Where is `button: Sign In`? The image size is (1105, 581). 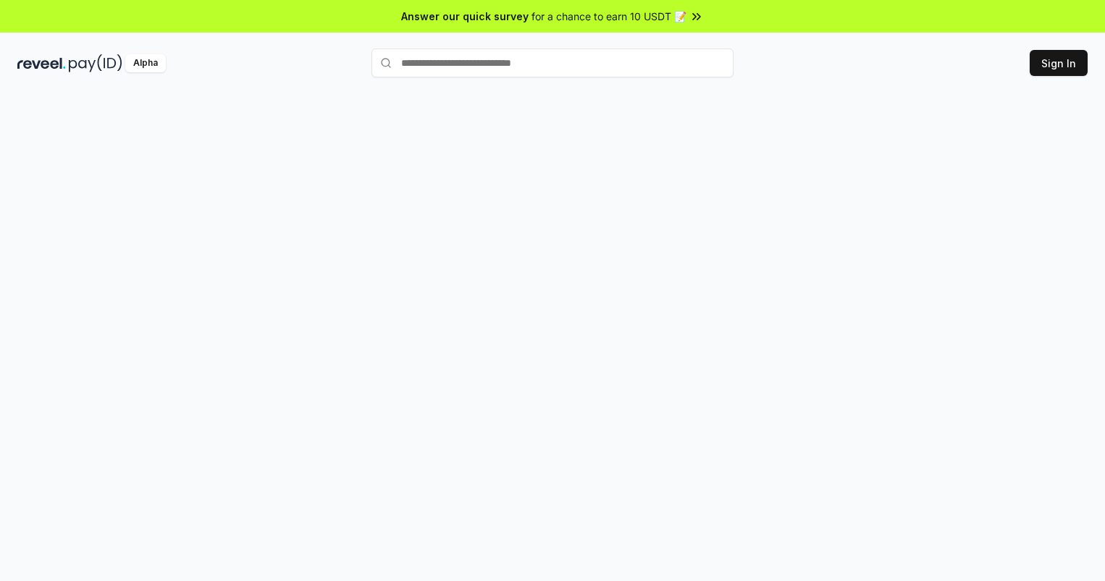
button: Sign In is located at coordinates (1058, 63).